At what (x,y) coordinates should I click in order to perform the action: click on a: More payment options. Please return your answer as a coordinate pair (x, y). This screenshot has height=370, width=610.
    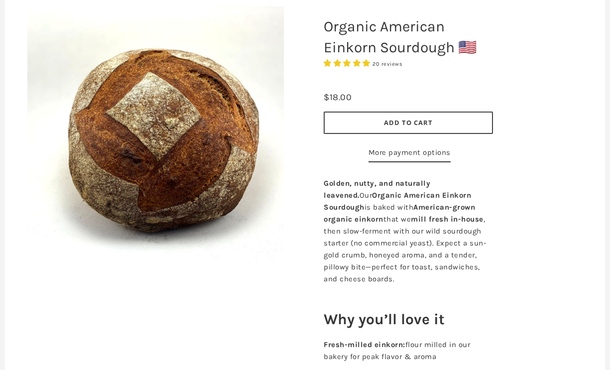
    Looking at the image, I should click on (409, 154).